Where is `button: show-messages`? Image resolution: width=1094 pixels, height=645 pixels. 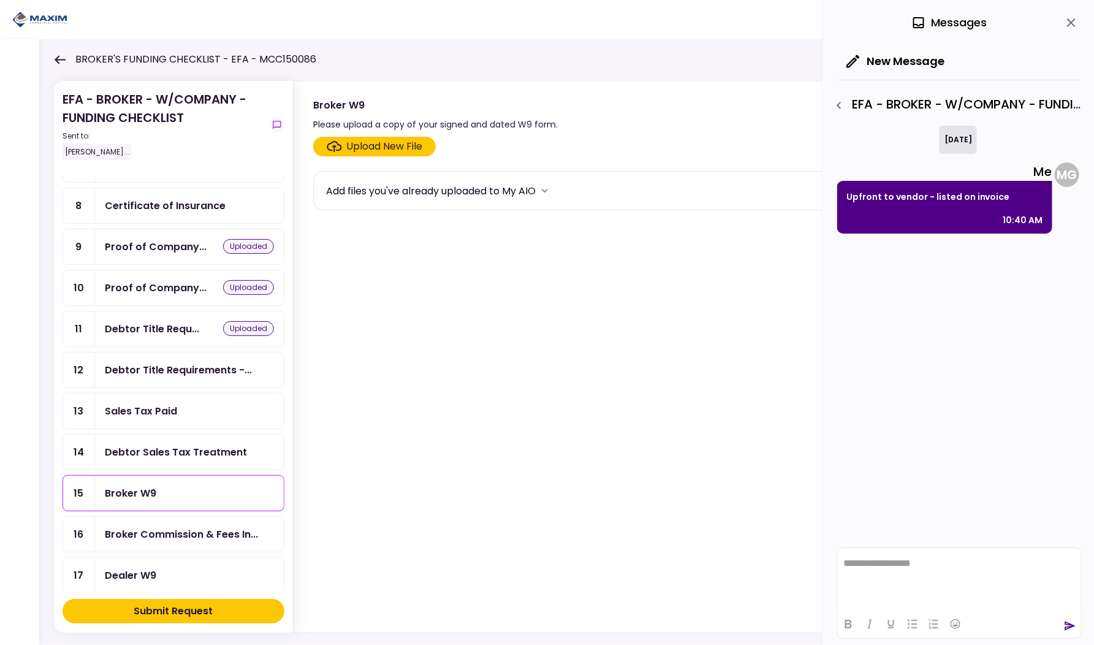 button: show-messages is located at coordinates (277, 125).